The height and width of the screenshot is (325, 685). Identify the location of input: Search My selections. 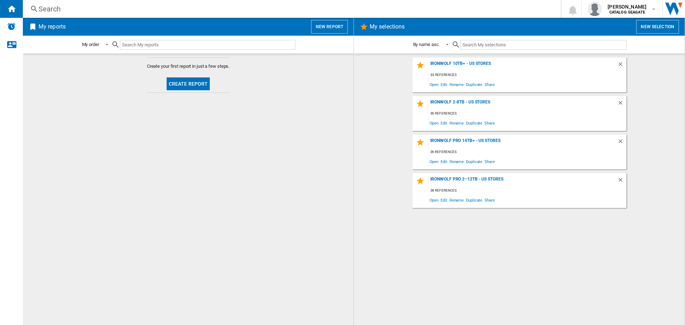
(543, 45).